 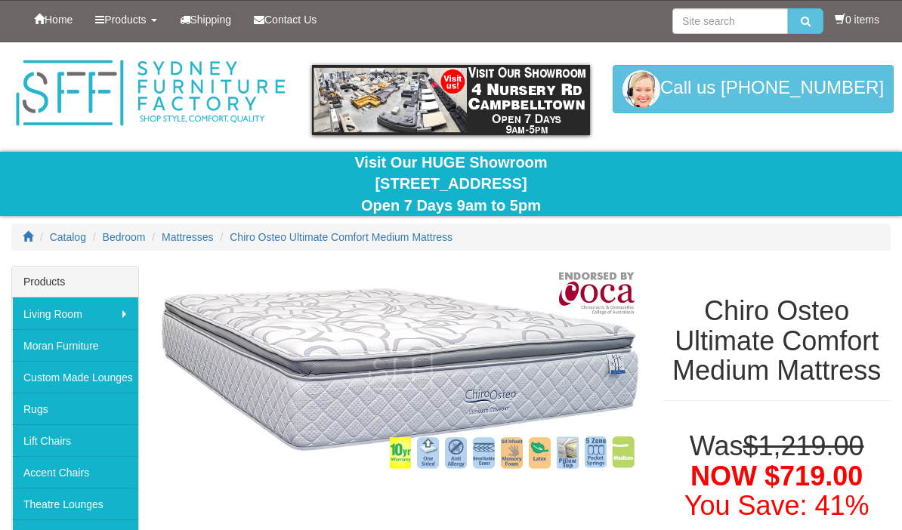 What do you see at coordinates (857, 20) in the screenshot?
I see `li: 0 items` at bounding box center [857, 20].